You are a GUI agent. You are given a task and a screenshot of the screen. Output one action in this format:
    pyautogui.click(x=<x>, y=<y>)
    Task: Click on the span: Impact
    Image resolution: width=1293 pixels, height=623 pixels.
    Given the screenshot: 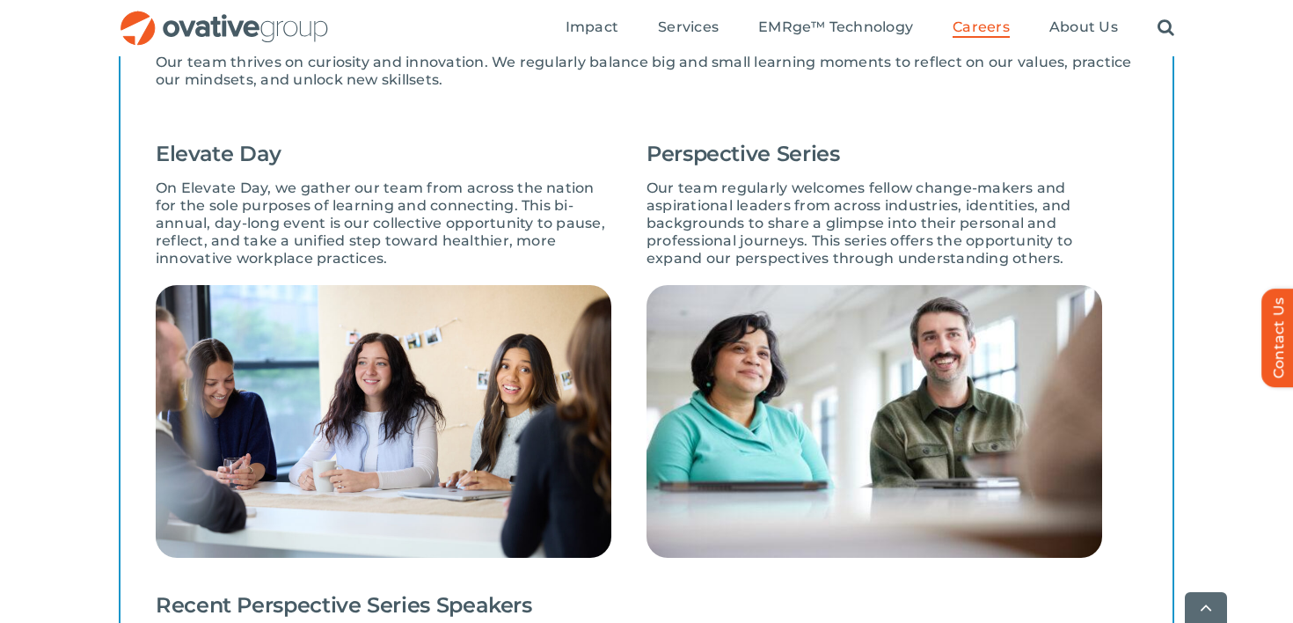 What is the action you would take?
    pyautogui.click(x=592, y=27)
    